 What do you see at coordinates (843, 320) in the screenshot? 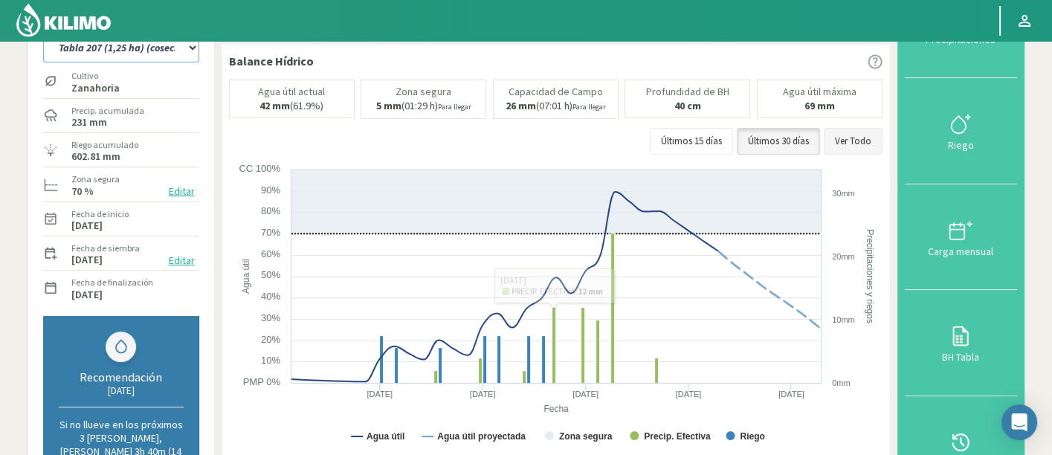
I see `text: 10mm` at bounding box center [843, 320].